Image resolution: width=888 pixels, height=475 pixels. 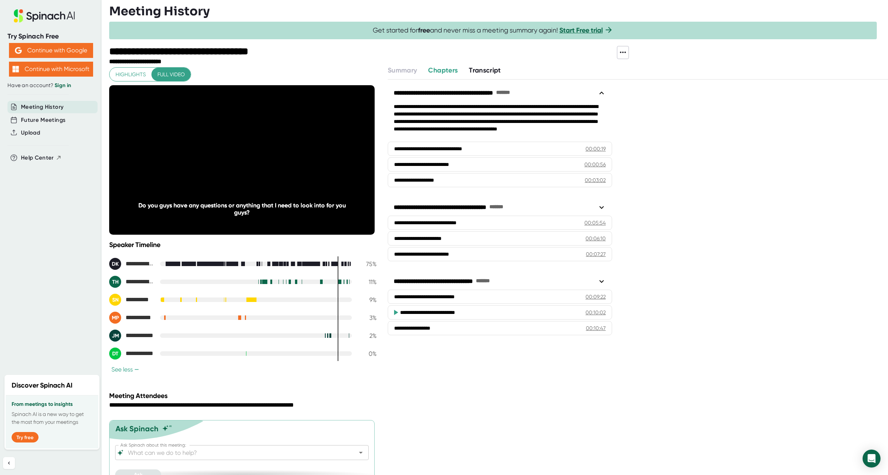 I want to click on div: MP, so click(x=115, y=318).